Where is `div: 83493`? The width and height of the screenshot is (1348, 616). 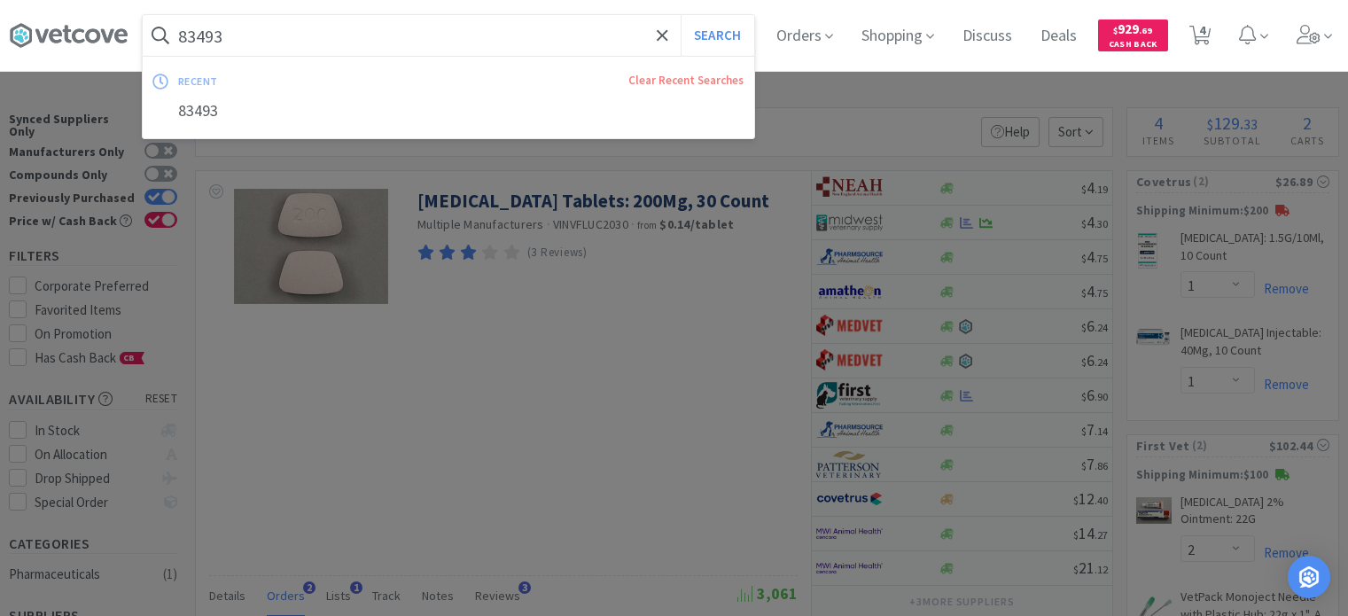 div: 83493 is located at coordinates (448, 111).